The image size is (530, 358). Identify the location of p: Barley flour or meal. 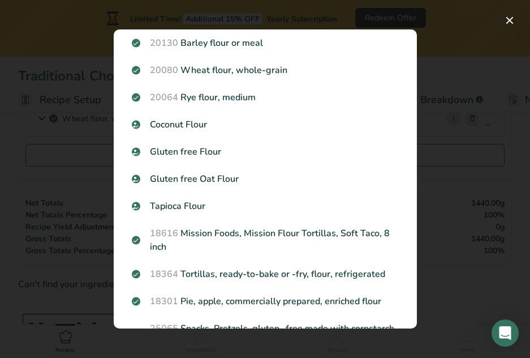
(265, 43).